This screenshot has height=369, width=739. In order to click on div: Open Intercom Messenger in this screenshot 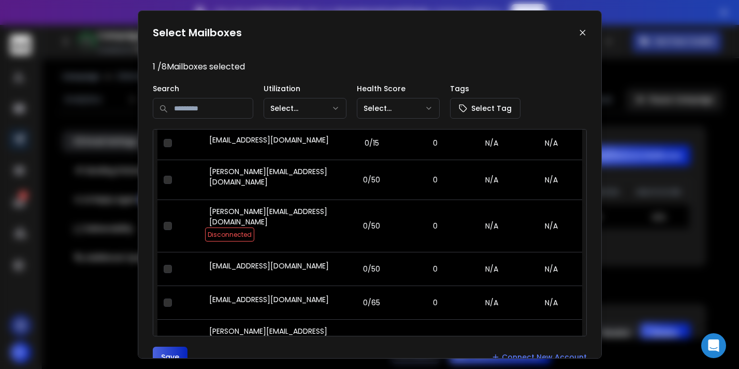, I will do `click(713, 345)`.